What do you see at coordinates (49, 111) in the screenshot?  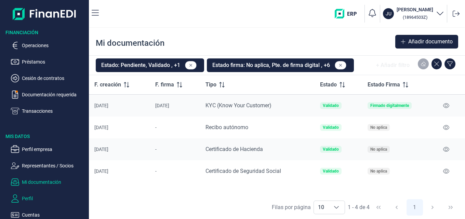 I see `button: Transacciones` at bounding box center [49, 111].